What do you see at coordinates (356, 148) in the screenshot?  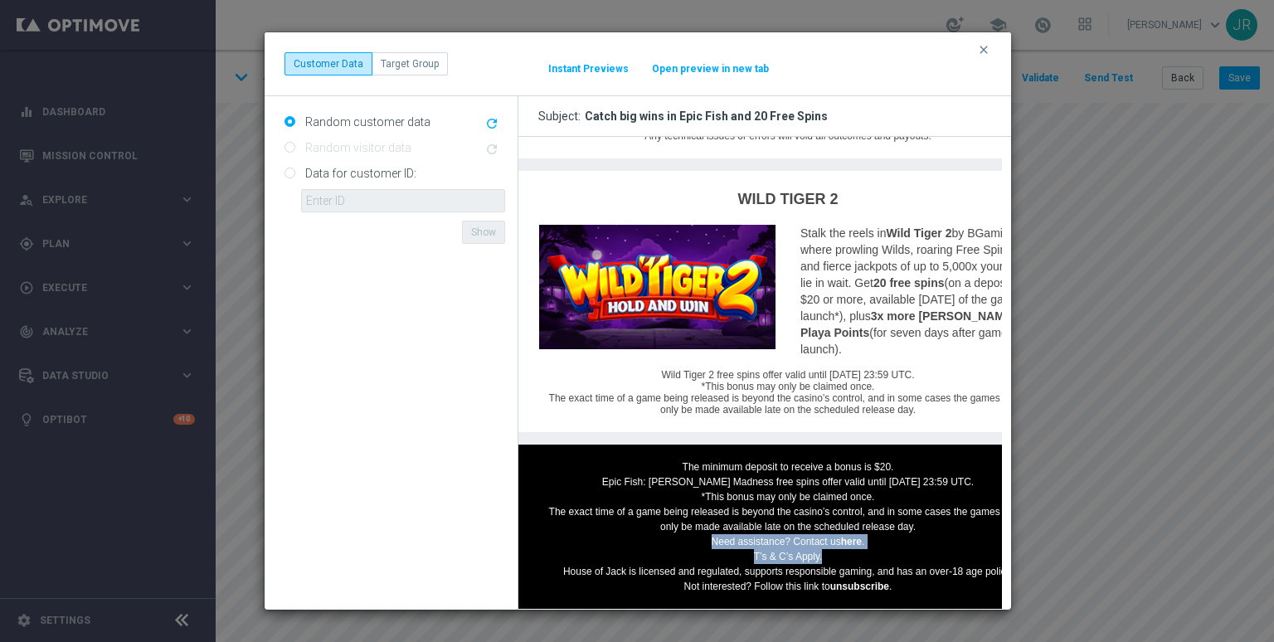 I see `label: Random visitor data` at bounding box center [356, 148].